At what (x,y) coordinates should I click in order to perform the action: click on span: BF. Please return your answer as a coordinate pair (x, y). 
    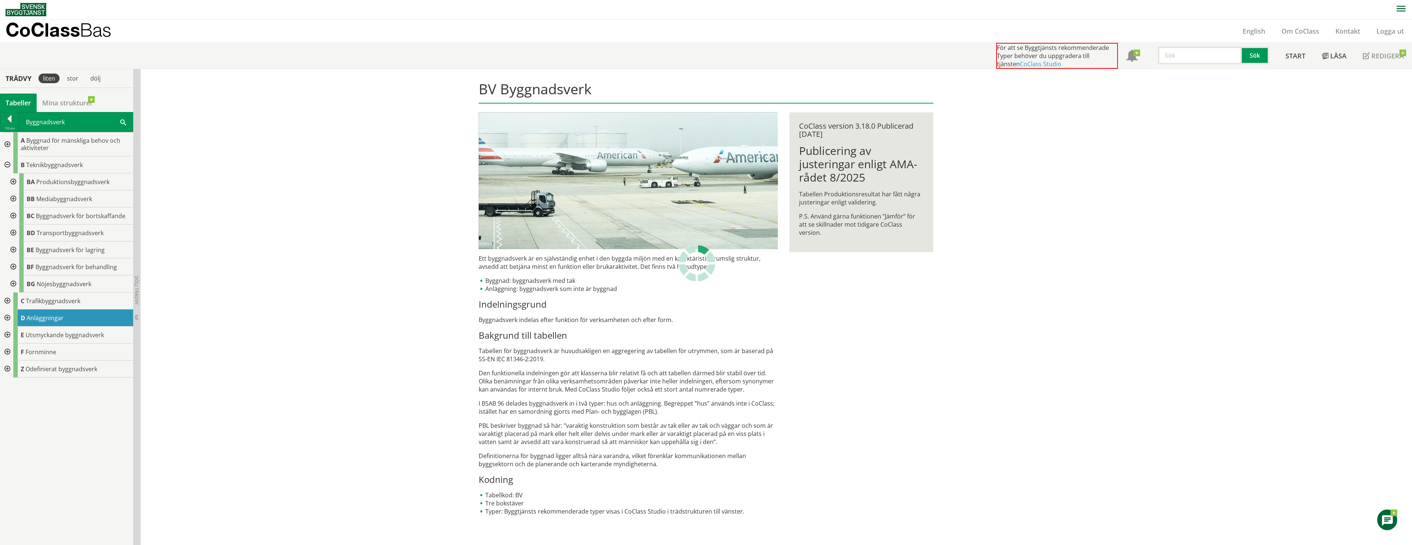
    Looking at the image, I should click on (30, 267).